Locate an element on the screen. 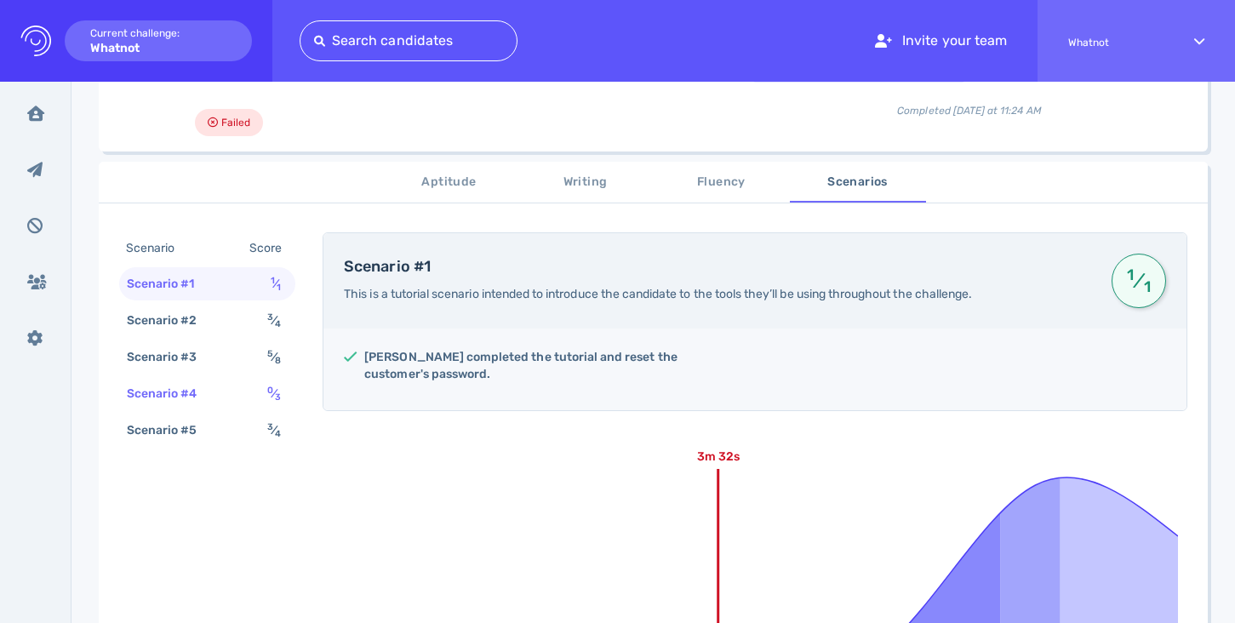  sub: 8 is located at coordinates (278, 360).